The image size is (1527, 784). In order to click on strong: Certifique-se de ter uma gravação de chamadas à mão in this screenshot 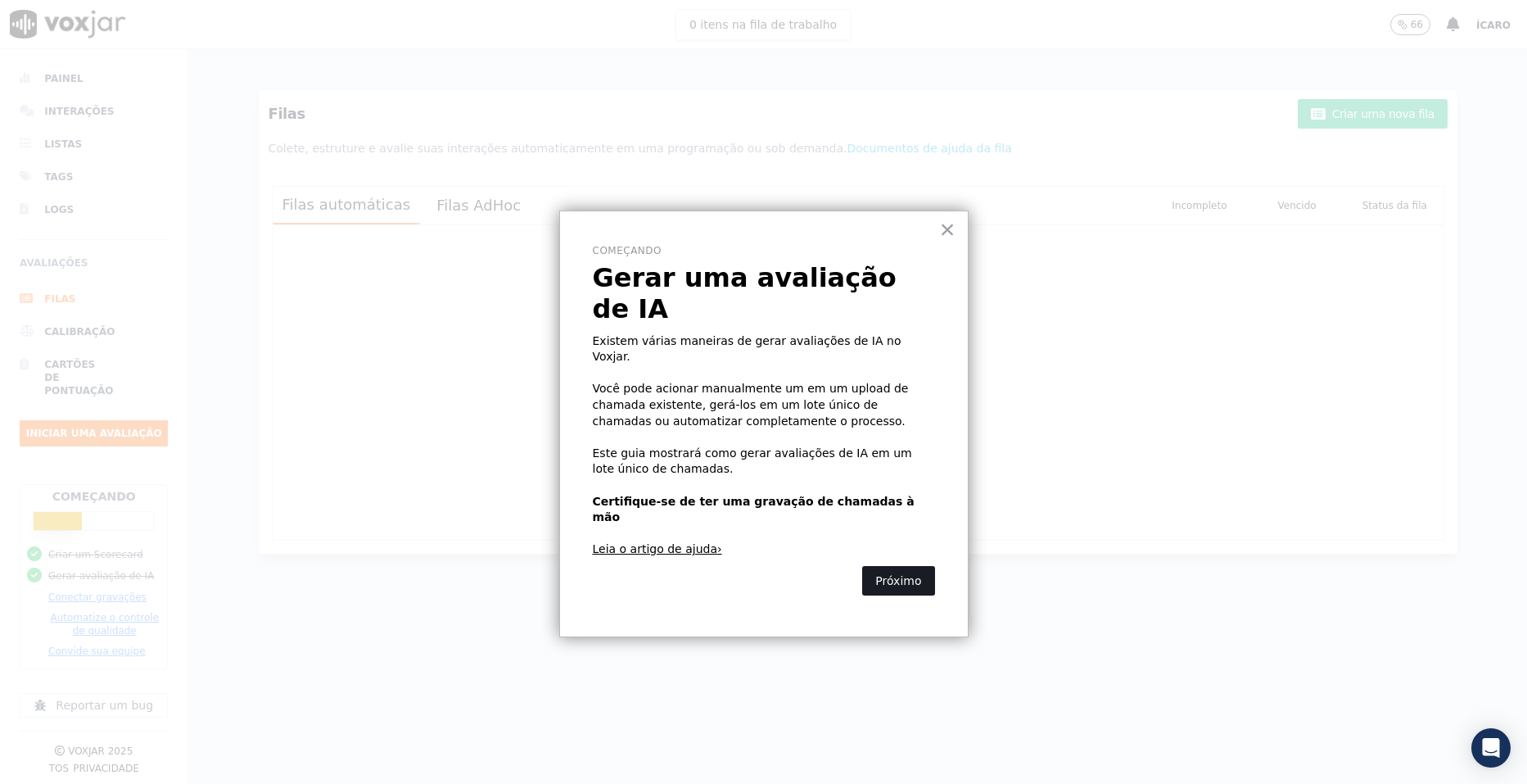, I will do `click(756, 510)`.